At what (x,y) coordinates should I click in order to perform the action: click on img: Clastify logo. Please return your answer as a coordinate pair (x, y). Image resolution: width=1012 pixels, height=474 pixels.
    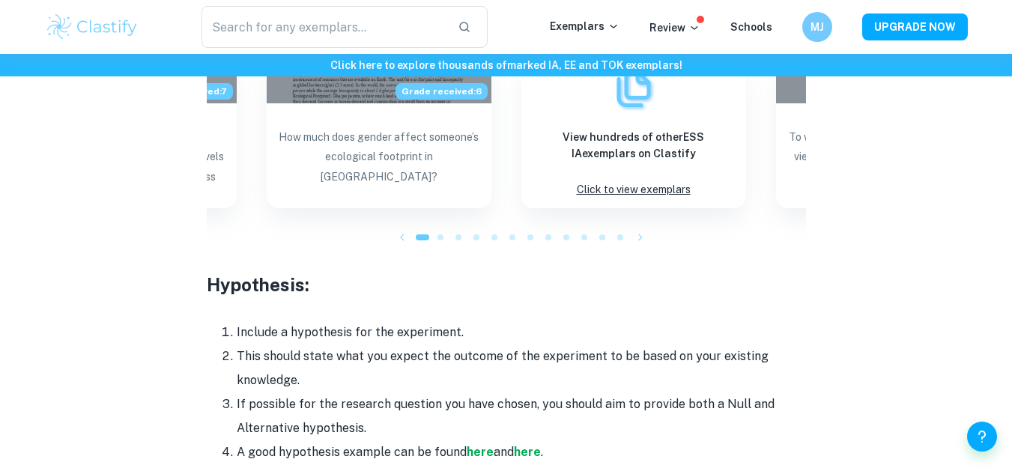
    Looking at the image, I should click on (92, 27).